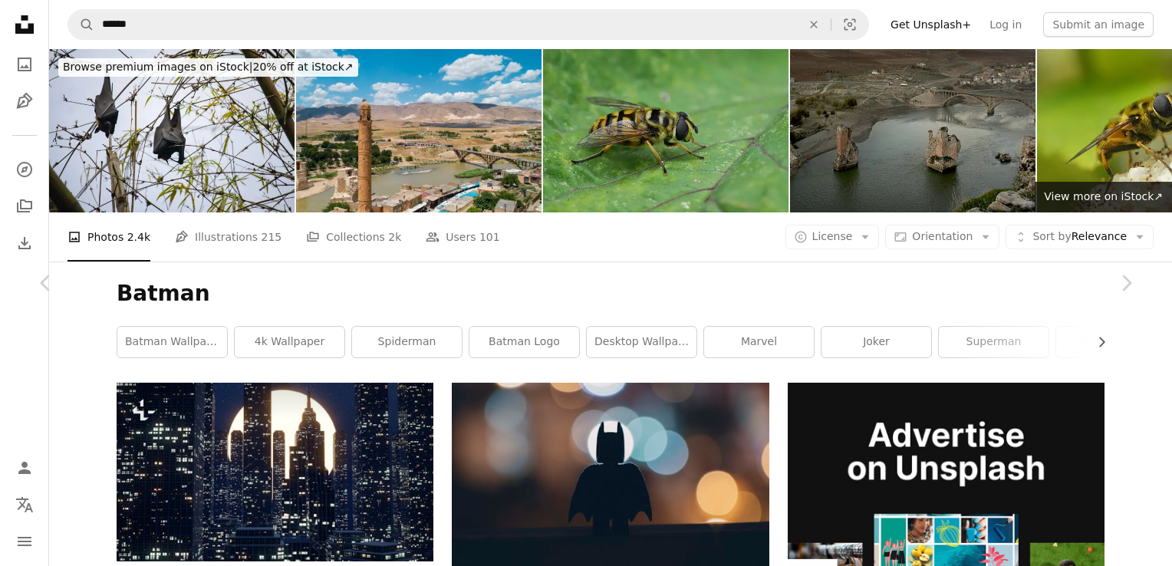  Describe the element at coordinates (419, 130) in the screenshot. I see `img: Hasankeyf. The city is currently flooded by dam waters. Wide angle photo of the city taken in clo...` at that location.